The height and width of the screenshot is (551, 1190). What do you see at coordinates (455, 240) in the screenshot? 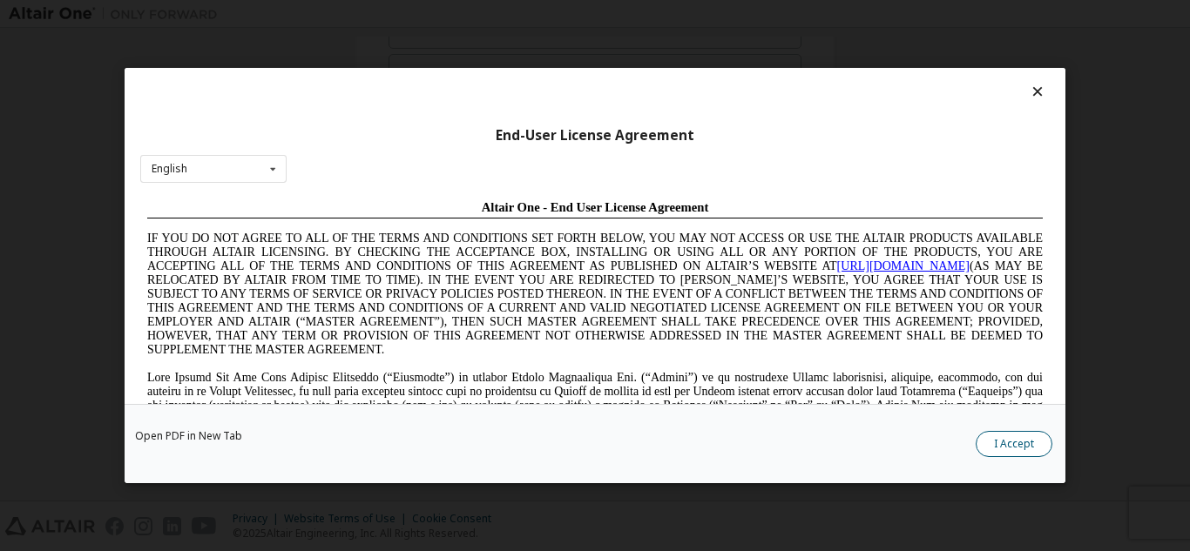
I see `span: Lore Ipsumd Sit Ame Cons Adipisc Elitseddo (“Eiusmodte”) in utlabor Etdolo Magnaaliqua Eni. (“Adm...` at bounding box center [455, 240].